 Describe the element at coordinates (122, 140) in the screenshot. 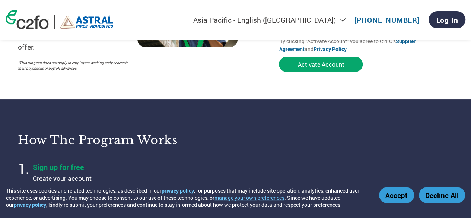

I see `h3: How the program works` at that location.